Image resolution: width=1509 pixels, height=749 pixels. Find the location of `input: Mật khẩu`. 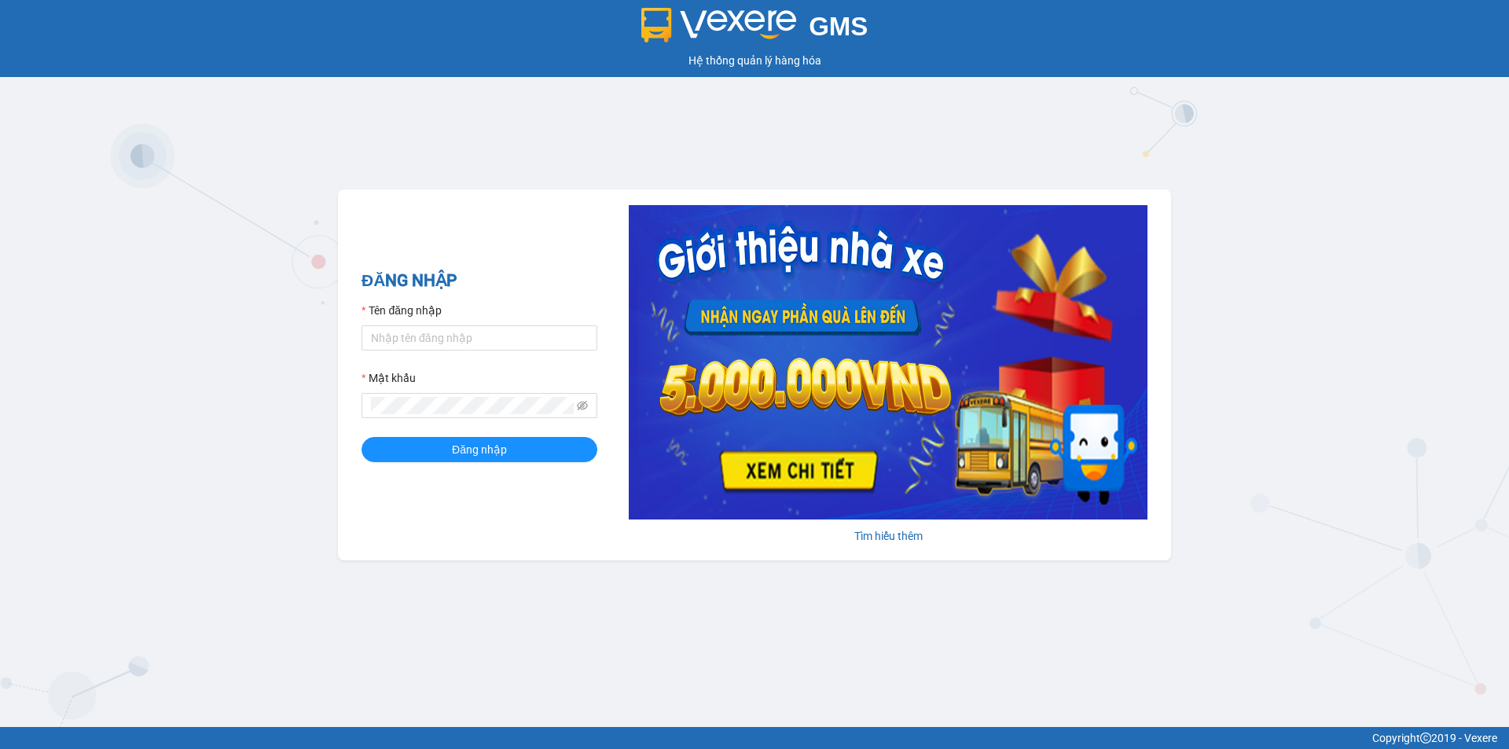

input: Mật khẩu is located at coordinates (472, 406).